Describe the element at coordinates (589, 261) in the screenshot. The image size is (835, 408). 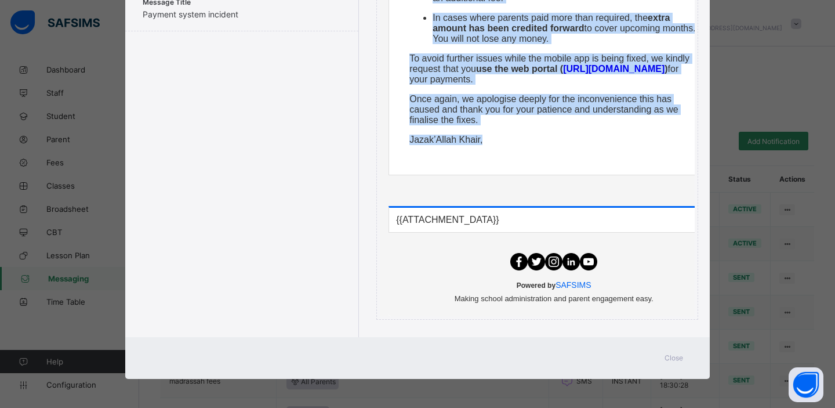
I see `img: youtube_alt.png` at that location.